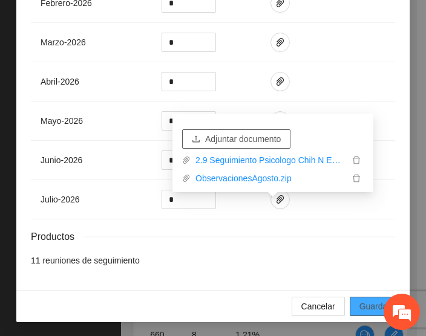 The height and width of the screenshot is (336, 426). I want to click on span: julio - 2026, so click(60, 199).